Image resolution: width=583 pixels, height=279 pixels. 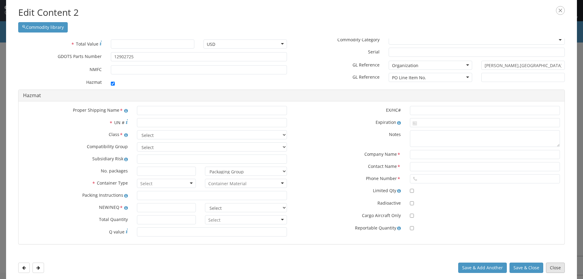 What do you see at coordinates (227, 184) in the screenshot?
I see `input: Container Material` at bounding box center [227, 184].